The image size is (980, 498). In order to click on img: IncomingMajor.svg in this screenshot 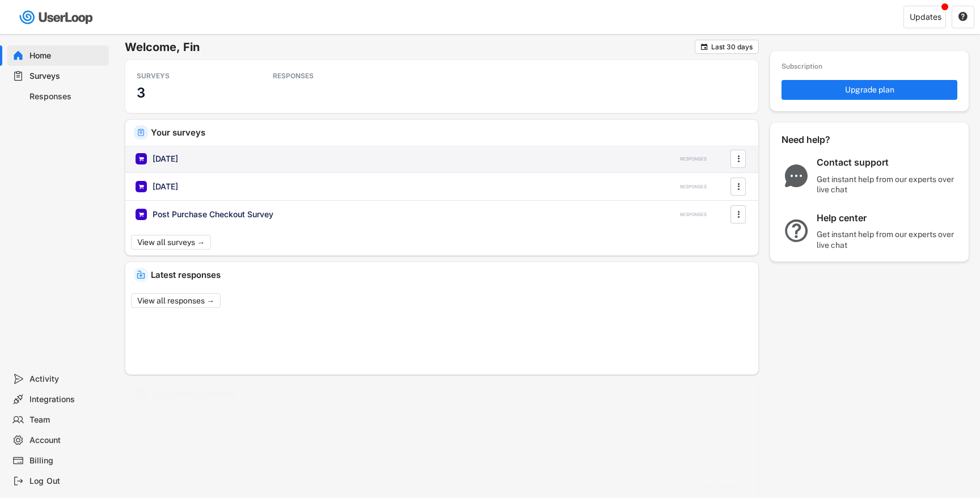, I will do `click(141, 274)`.